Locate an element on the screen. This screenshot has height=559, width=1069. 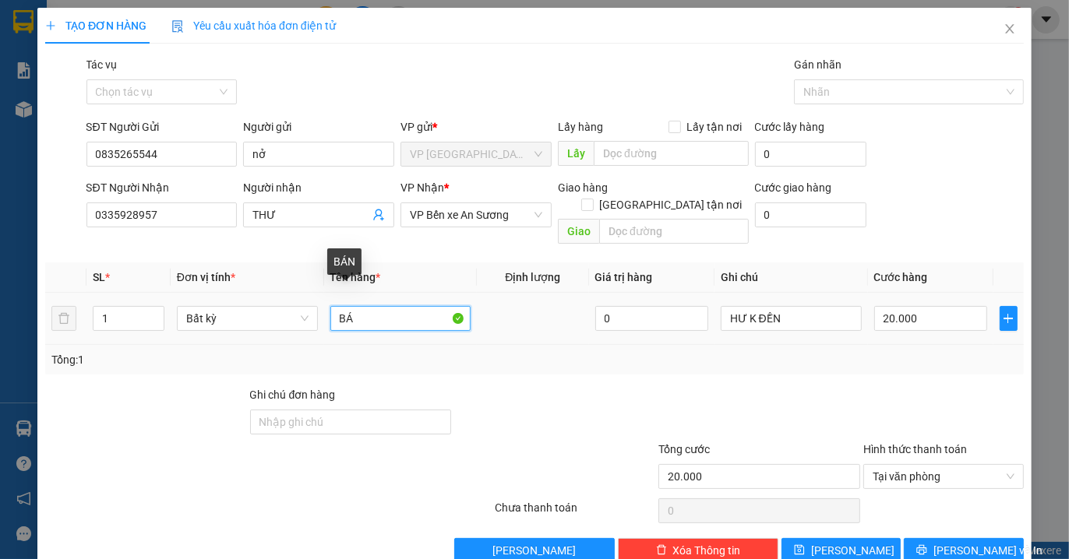
img: icon is located at coordinates (178, 26).